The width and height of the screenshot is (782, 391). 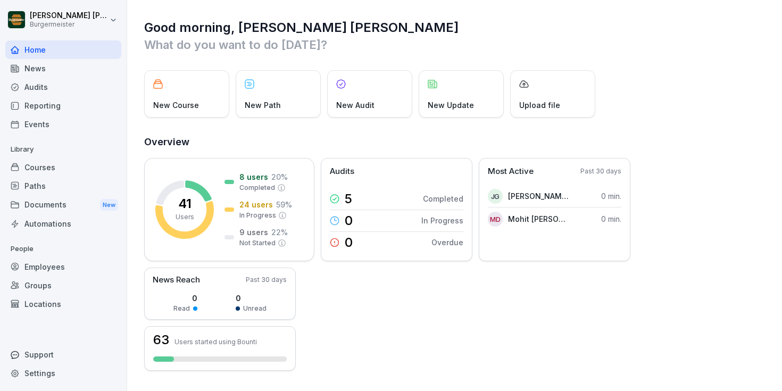 What do you see at coordinates (63, 267) in the screenshot?
I see `div: Employees` at bounding box center [63, 267].